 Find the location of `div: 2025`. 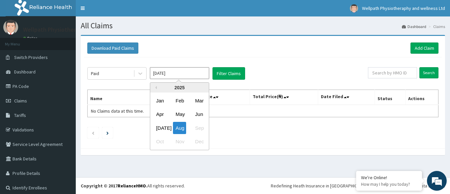

div: 2025 is located at coordinates (180, 88).